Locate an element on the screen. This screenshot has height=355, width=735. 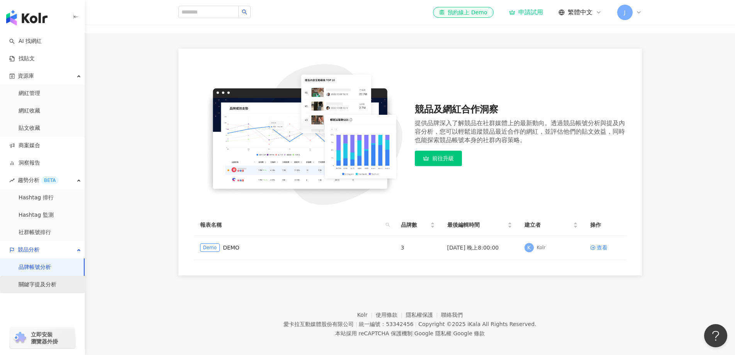
a: Kolr is located at coordinates (366, 315).